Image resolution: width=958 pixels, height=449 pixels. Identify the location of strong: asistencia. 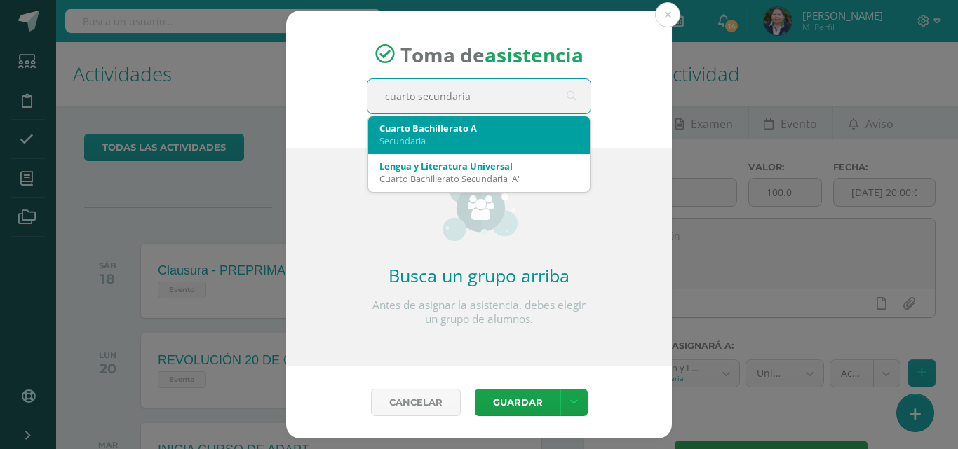
(533, 54).